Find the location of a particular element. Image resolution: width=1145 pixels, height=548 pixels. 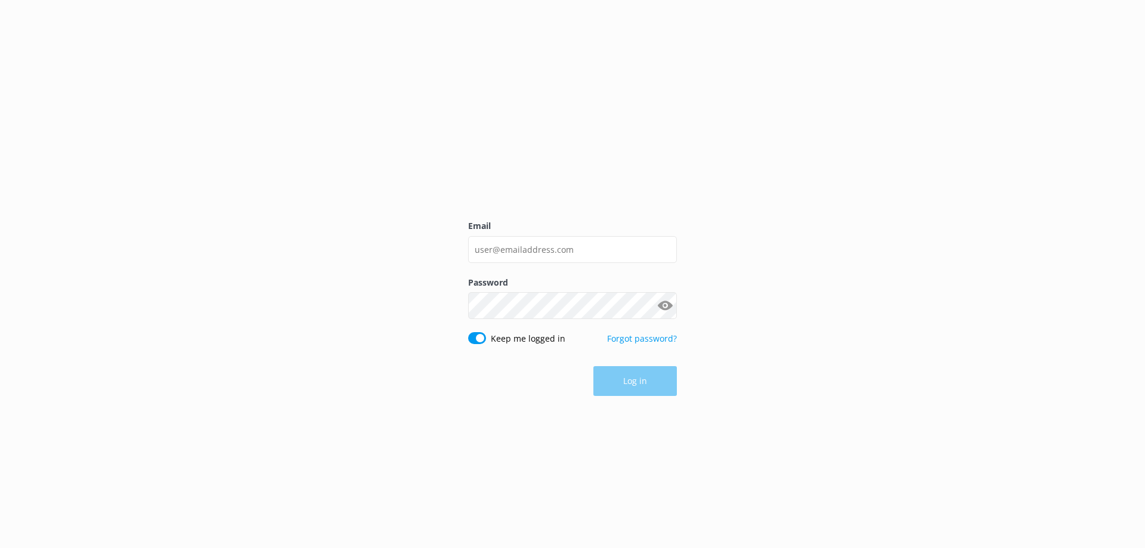

button: Show password is located at coordinates (665, 306).